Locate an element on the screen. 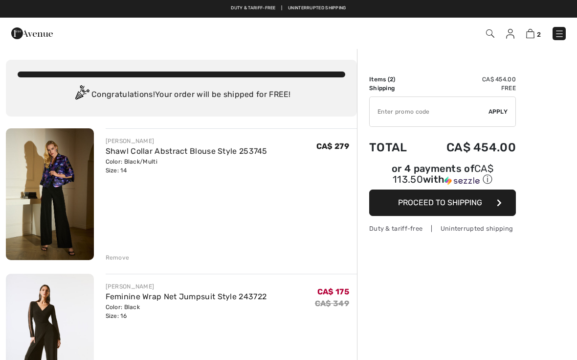 Image resolution: width=577 pixels, height=360 pixels. img: Menu is located at coordinates (560, 34).